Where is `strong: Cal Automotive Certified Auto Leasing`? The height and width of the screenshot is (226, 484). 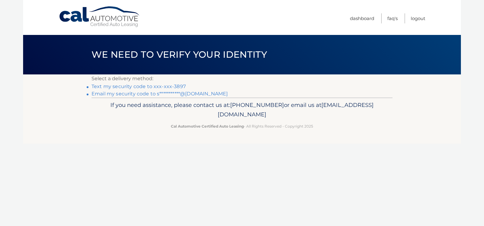 strong: Cal Automotive Certified Auto Leasing is located at coordinates (208, 126).